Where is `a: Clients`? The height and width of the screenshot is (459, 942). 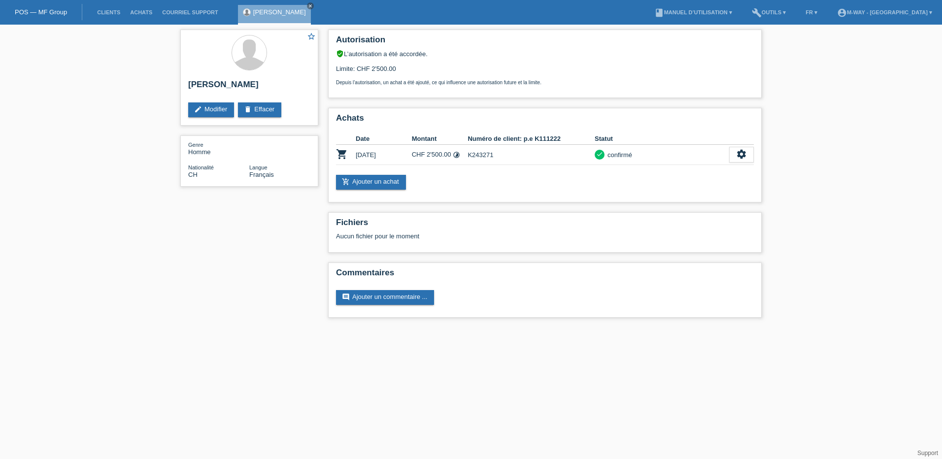 a: Clients is located at coordinates (108, 12).